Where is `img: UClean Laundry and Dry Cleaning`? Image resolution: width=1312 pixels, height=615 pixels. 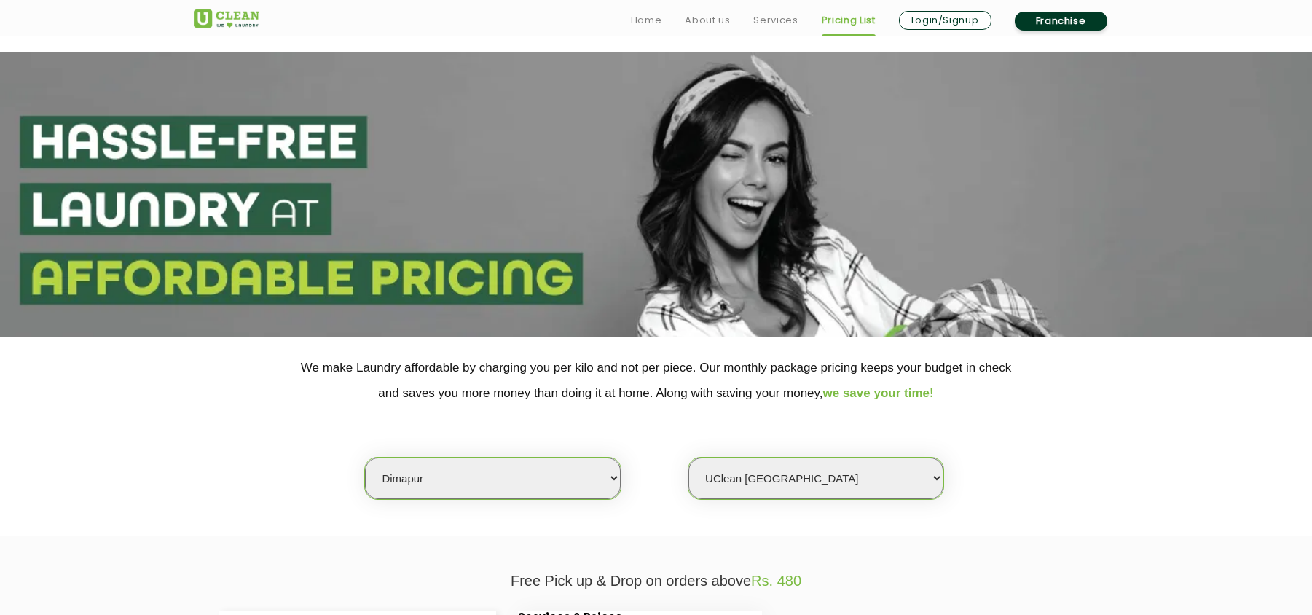
img: UClean Laundry and Dry Cleaning is located at coordinates (227, 18).